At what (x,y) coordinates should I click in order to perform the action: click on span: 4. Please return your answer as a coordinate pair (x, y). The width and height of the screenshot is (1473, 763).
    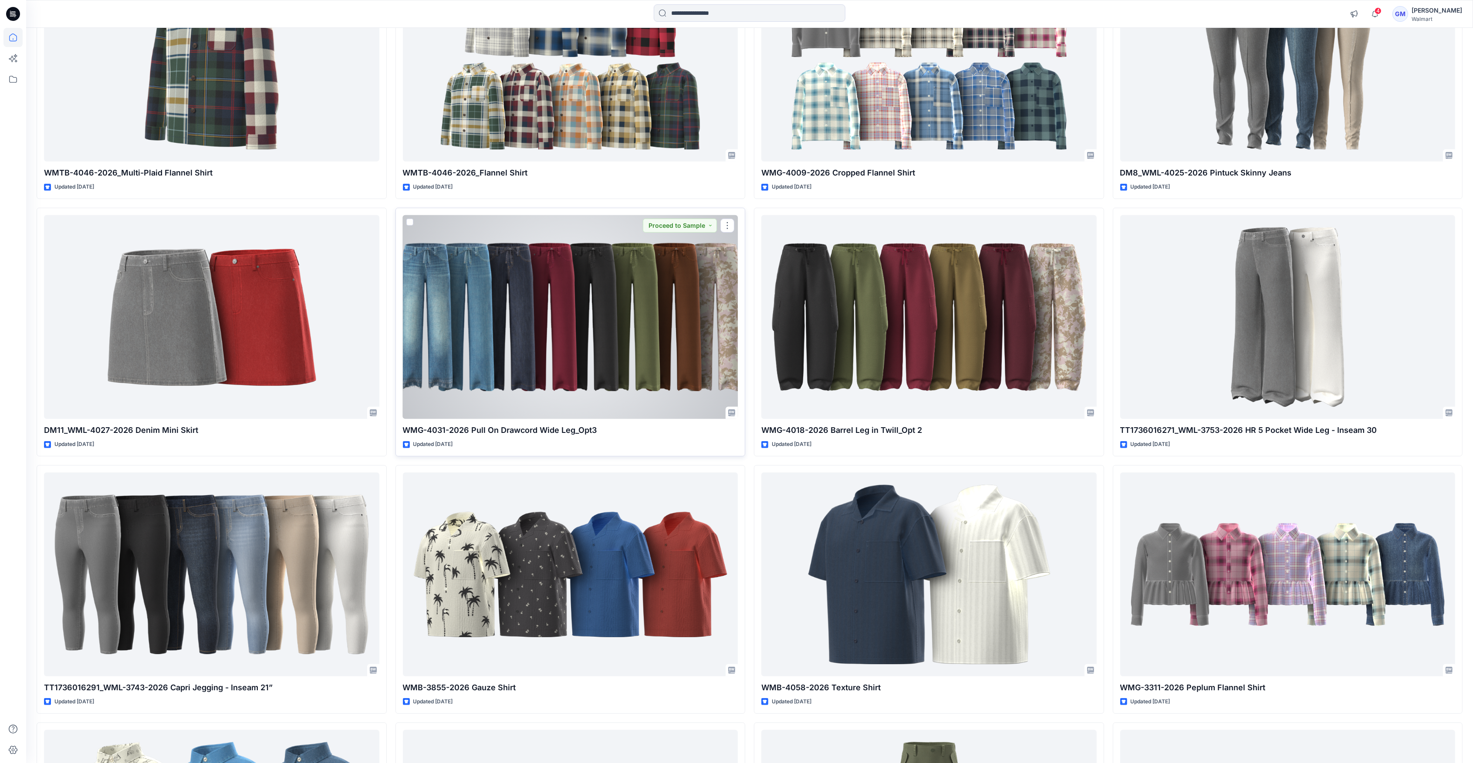
    Looking at the image, I should click on (1378, 11).